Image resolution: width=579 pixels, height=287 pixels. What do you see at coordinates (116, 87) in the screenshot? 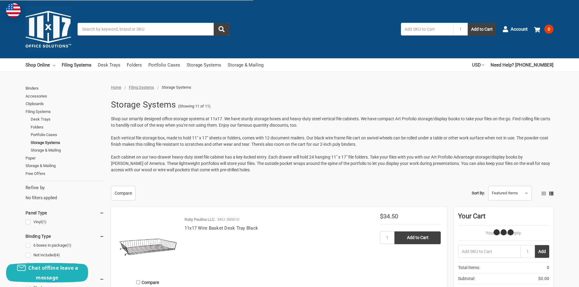
I see `a: Home` at bounding box center [116, 87].